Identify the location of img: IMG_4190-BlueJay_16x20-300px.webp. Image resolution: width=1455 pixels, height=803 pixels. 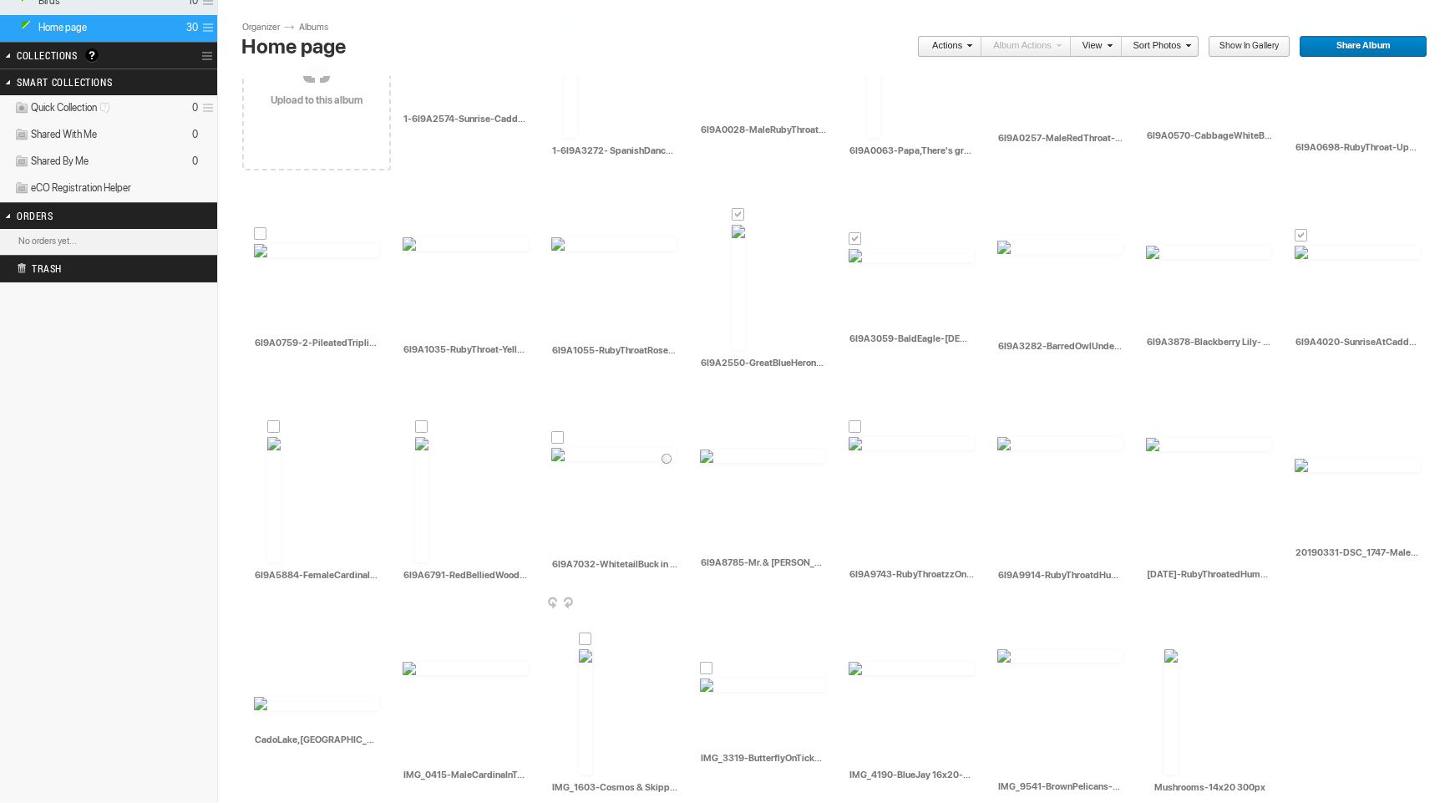
(911, 668).